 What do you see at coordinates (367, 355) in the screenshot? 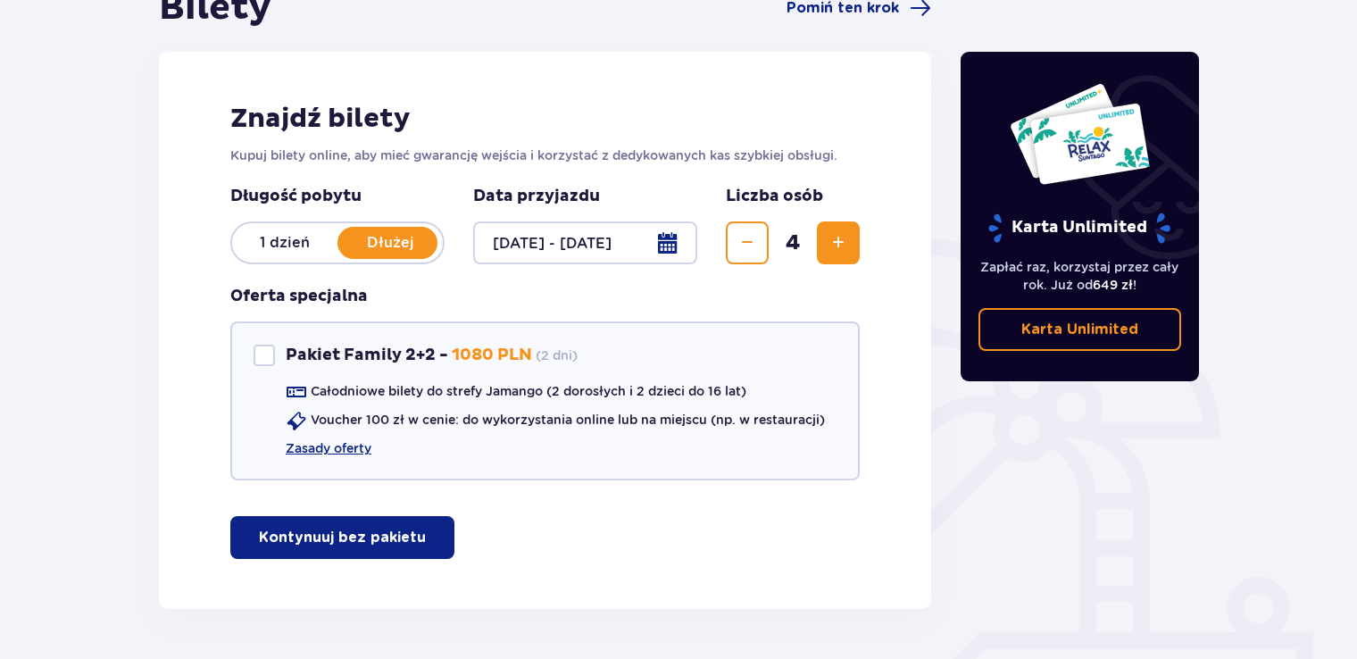
I see `p: Pakiet Family 2+2 -` at bounding box center [367, 355].